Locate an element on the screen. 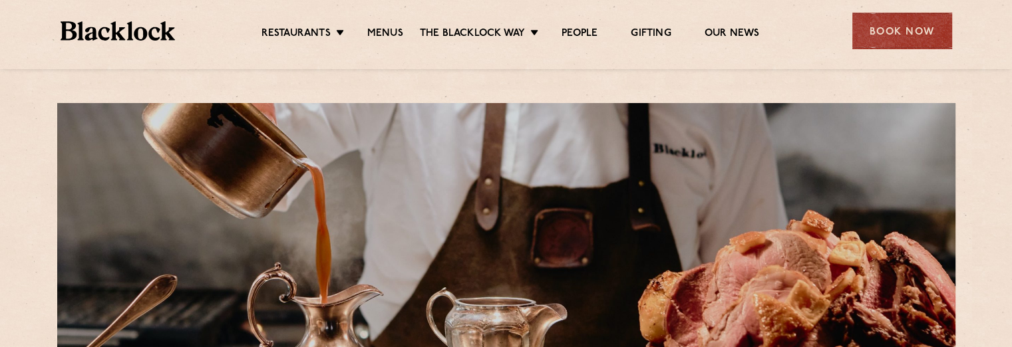  div: Book Now is located at coordinates (903, 31).